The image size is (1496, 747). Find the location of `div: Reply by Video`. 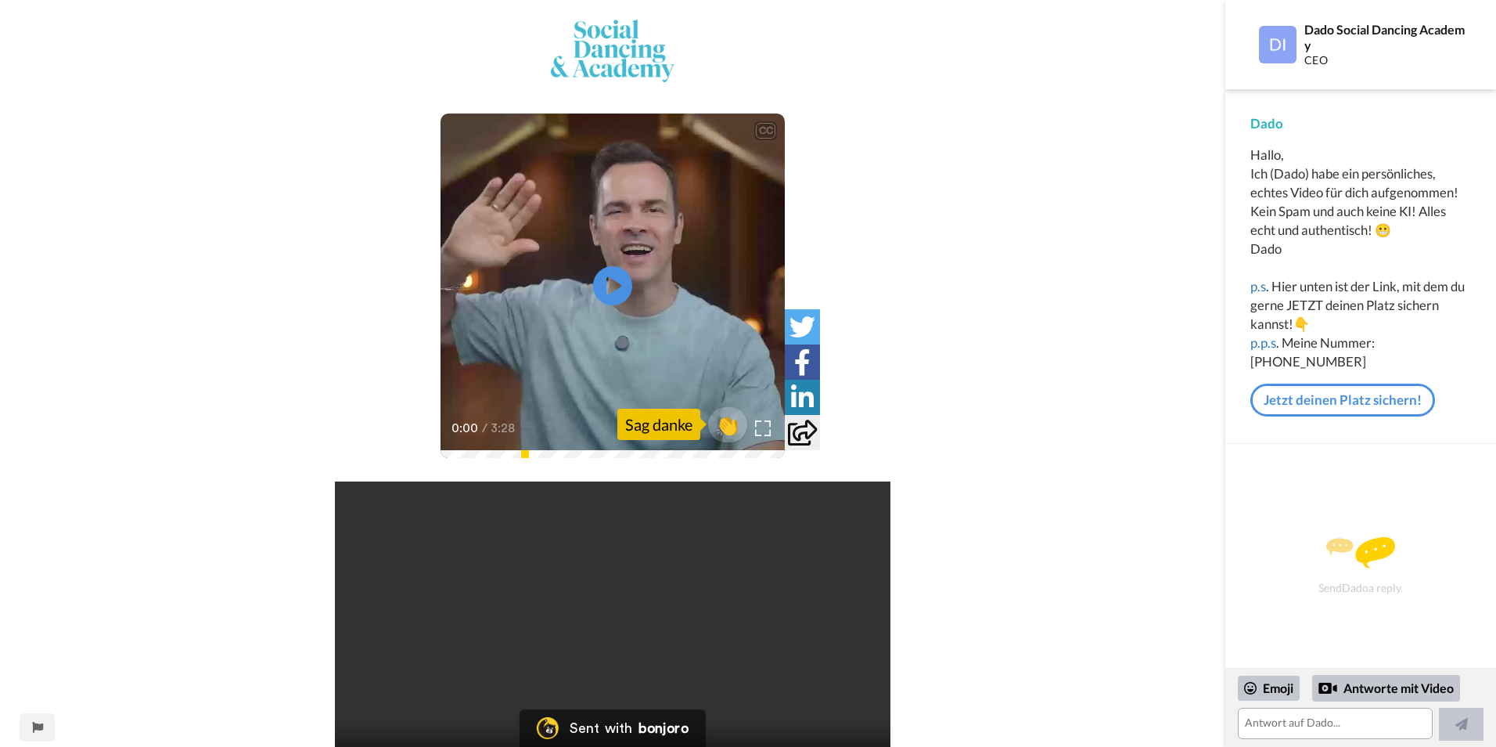

div: Reply by Video is located at coordinates (1328, 688).